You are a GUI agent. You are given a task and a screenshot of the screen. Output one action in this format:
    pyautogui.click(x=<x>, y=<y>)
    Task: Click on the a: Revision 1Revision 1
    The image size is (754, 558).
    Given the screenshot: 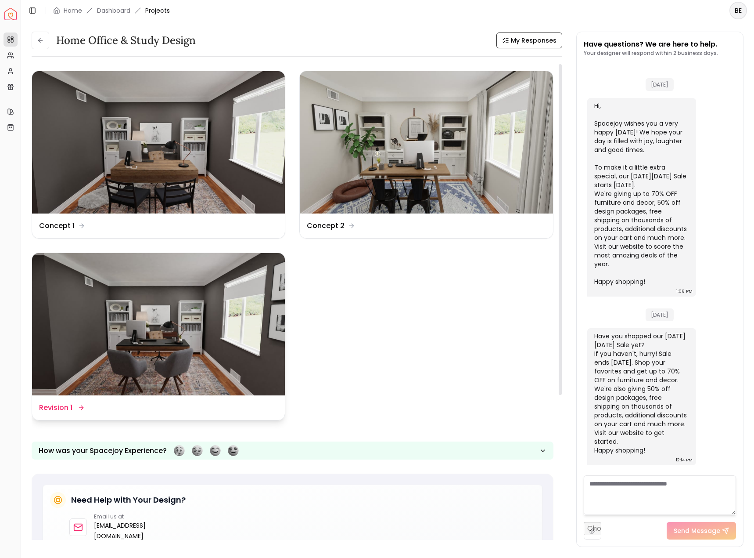 What is the action you would take?
    pyautogui.click(x=159, y=336)
    